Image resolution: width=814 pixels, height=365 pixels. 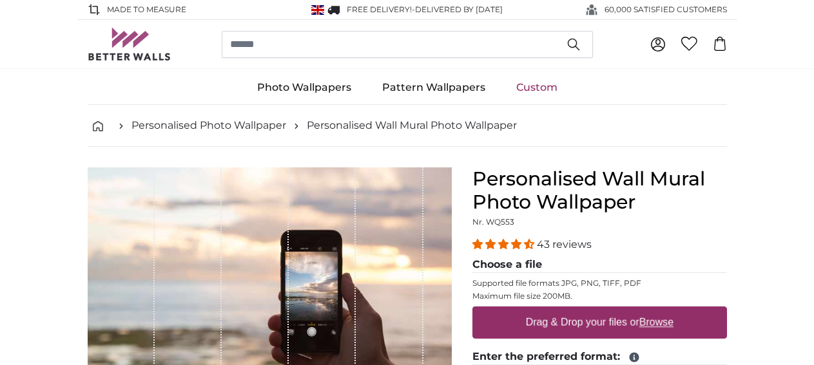 What do you see at coordinates (412, 126) in the screenshot?
I see `a: Personalised Wall Mural Photo Wallpaper` at bounding box center [412, 126].